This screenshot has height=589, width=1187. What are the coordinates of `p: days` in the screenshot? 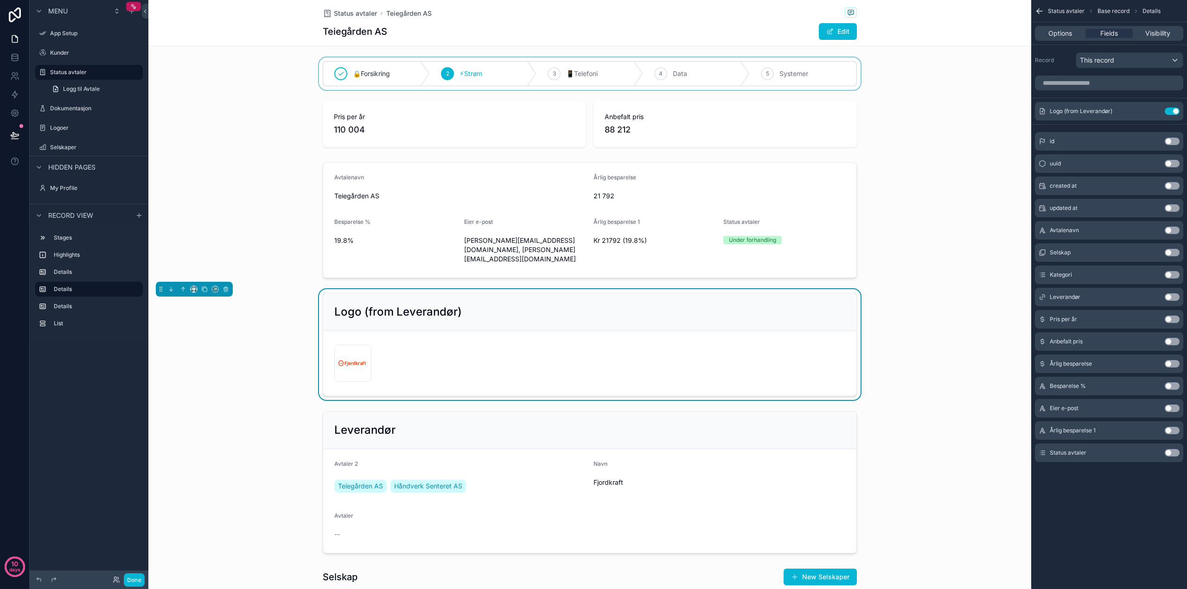 It's located at (15, 570).